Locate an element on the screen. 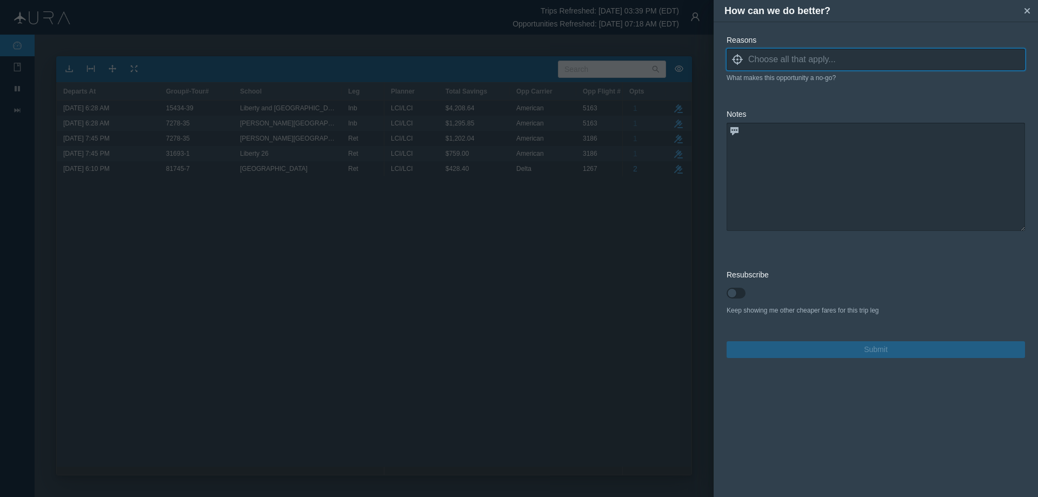 This screenshot has width=1038, height=497. div: Keep showing me other cheaper fares for this trip leg is located at coordinates (876, 310).